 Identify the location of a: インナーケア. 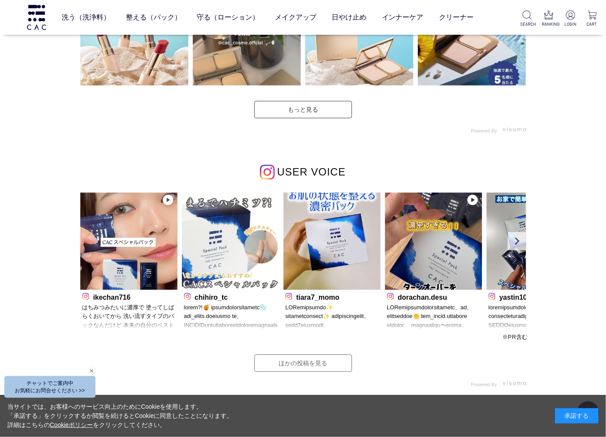
(403, 17).